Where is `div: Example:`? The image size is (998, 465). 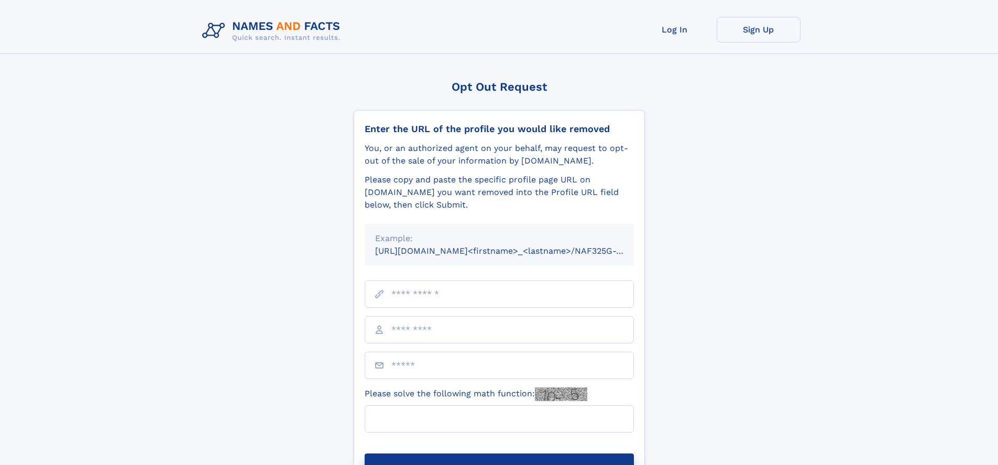 div: Example: is located at coordinates (499, 238).